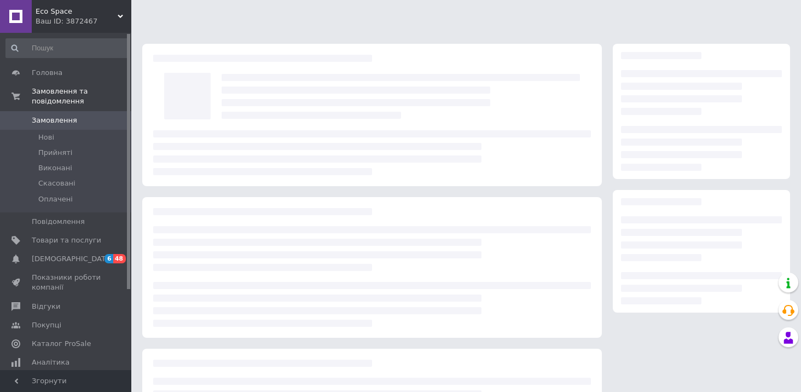 The width and height of the screenshot is (801, 392). Describe the element at coordinates (54, 120) in the screenshot. I see `span: Замовлення` at that location.